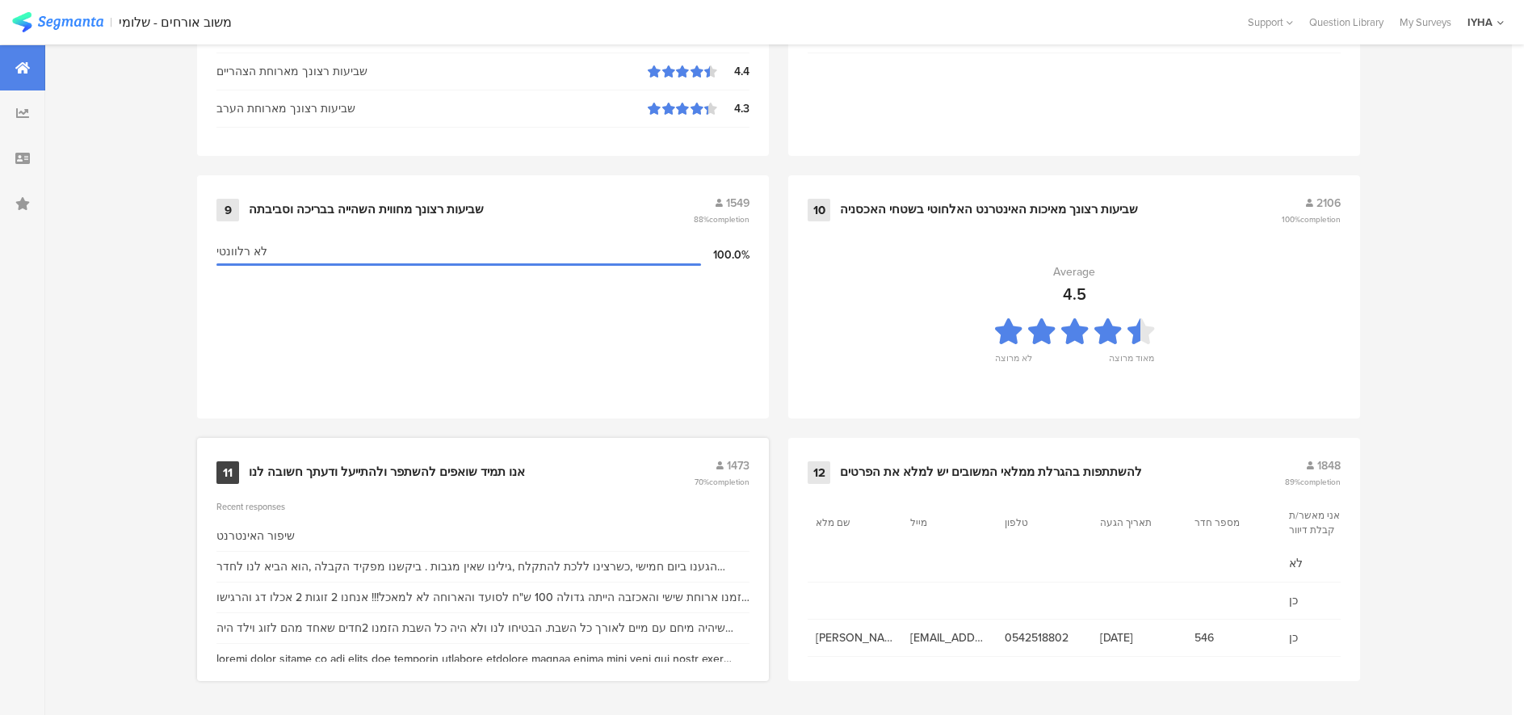  Describe the element at coordinates (733, 71) in the screenshot. I see `div: 4.4` at that location.